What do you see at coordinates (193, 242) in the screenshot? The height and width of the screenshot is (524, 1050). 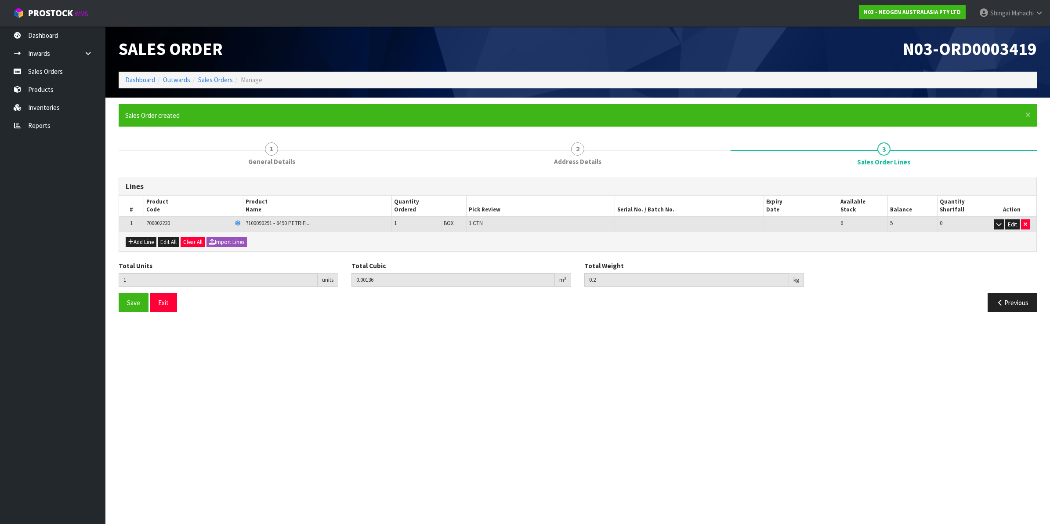 I see `button: Clear All` at bounding box center [193, 242].